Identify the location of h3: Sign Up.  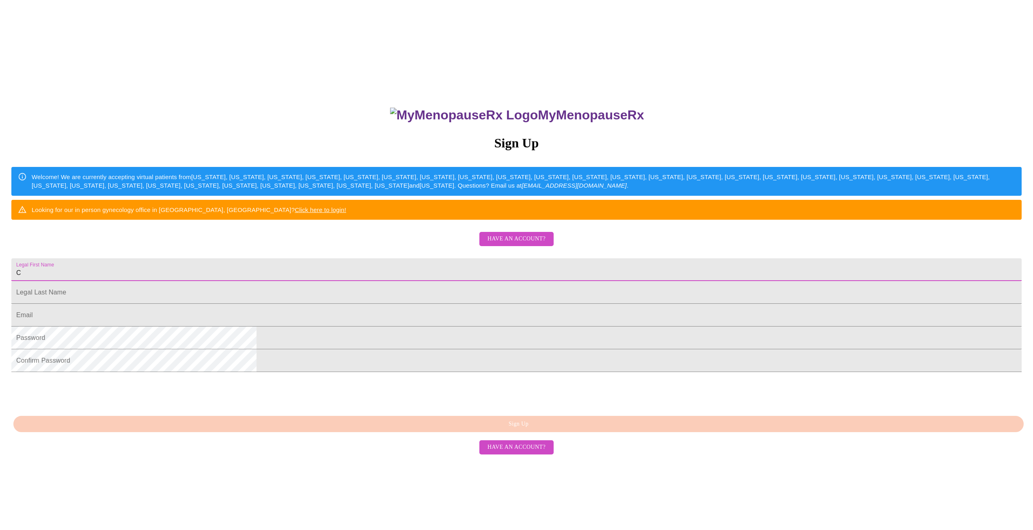
(516, 143).